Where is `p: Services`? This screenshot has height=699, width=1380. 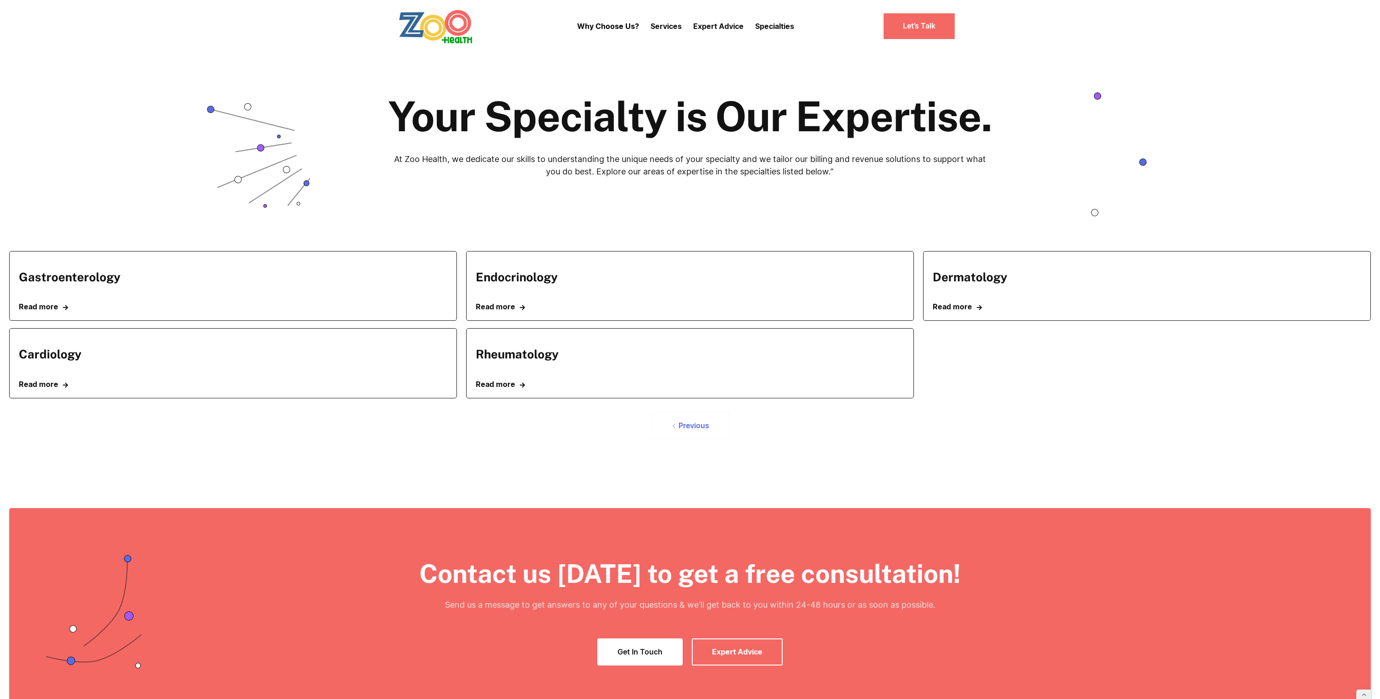
p: Services is located at coordinates (666, 26).